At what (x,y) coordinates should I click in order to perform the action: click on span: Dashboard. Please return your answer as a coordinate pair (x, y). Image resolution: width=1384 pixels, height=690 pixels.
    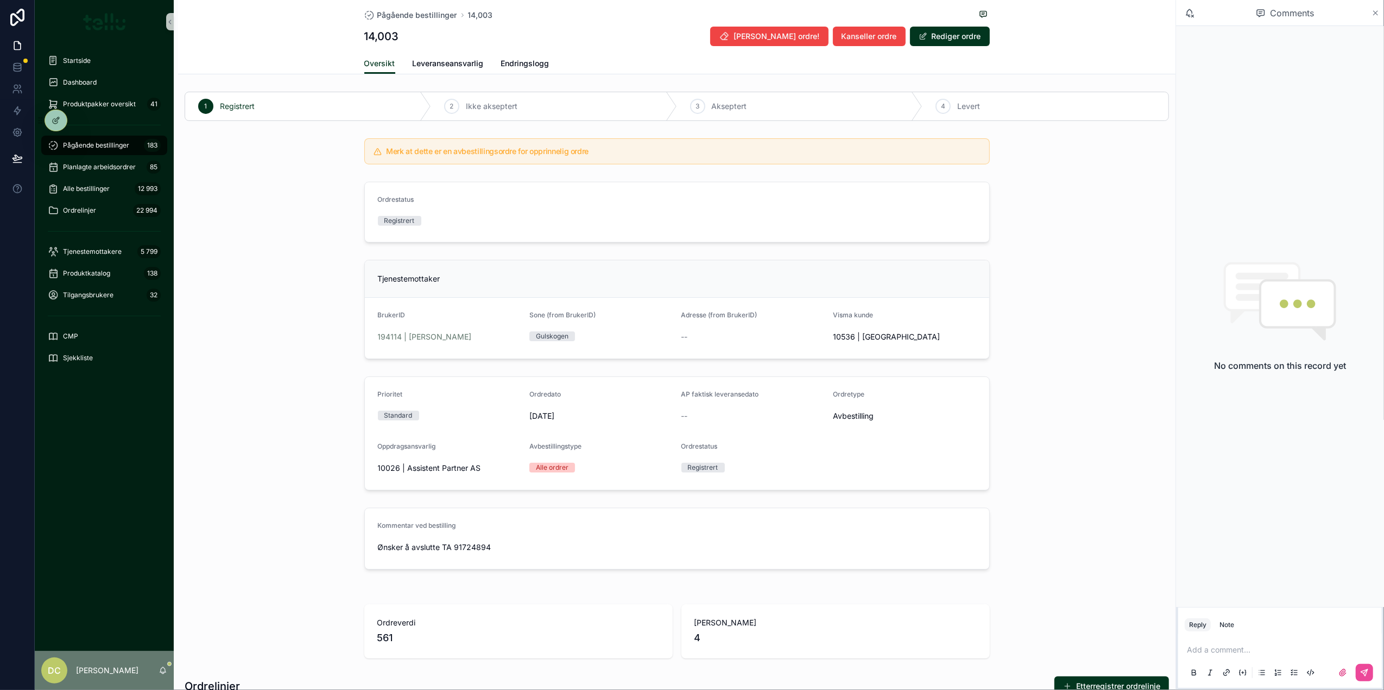
    Looking at the image, I should click on (80, 83).